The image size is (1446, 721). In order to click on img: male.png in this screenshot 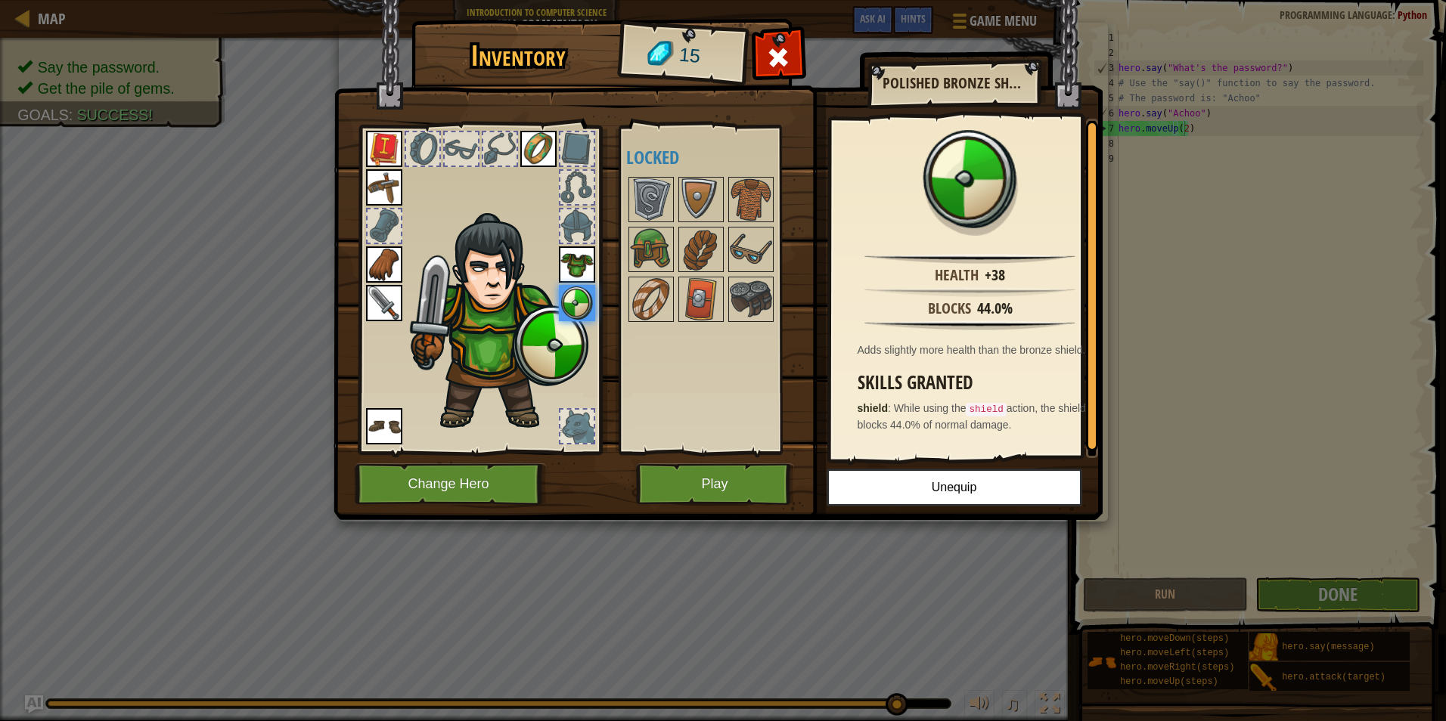, I will do `click(496, 322)`.